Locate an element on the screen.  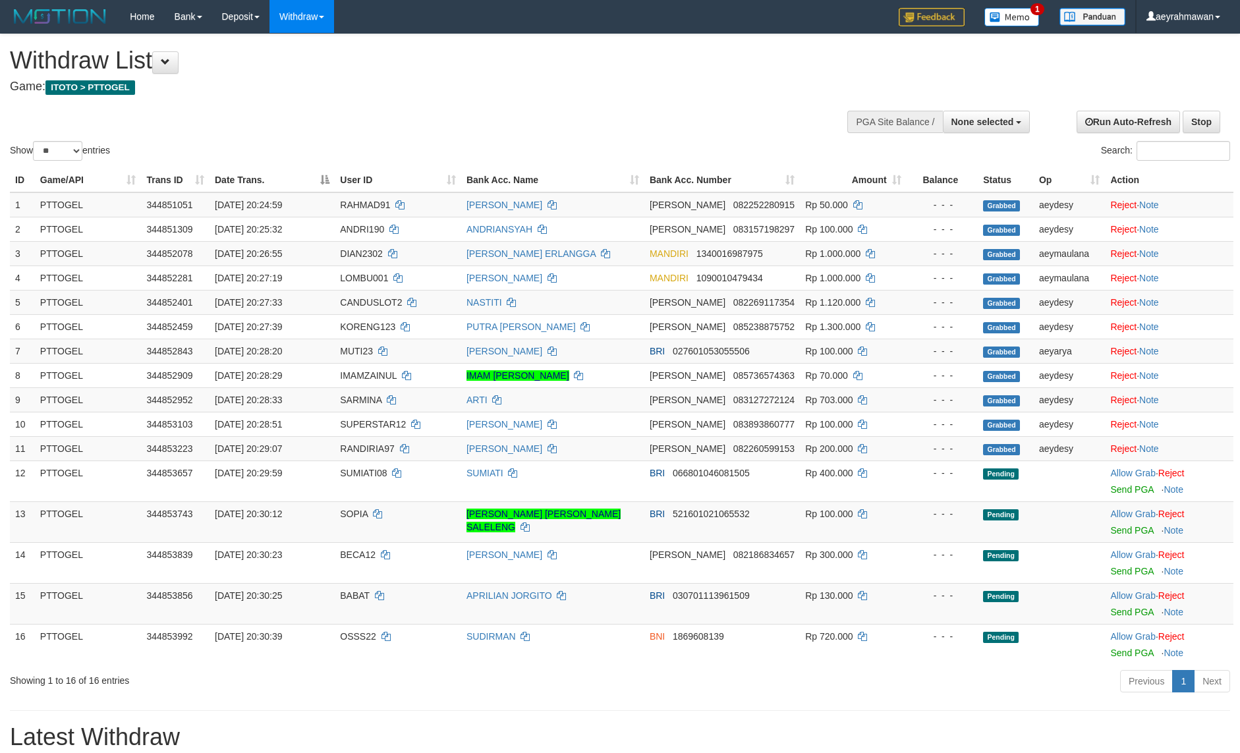
h4: Game: is located at coordinates (412, 87).